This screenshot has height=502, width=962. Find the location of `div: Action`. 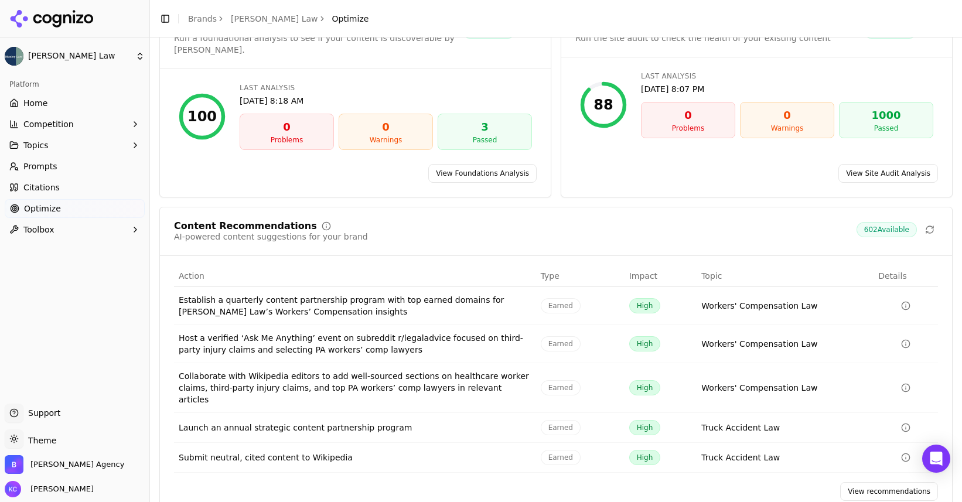

div: Action is located at coordinates (355, 276).